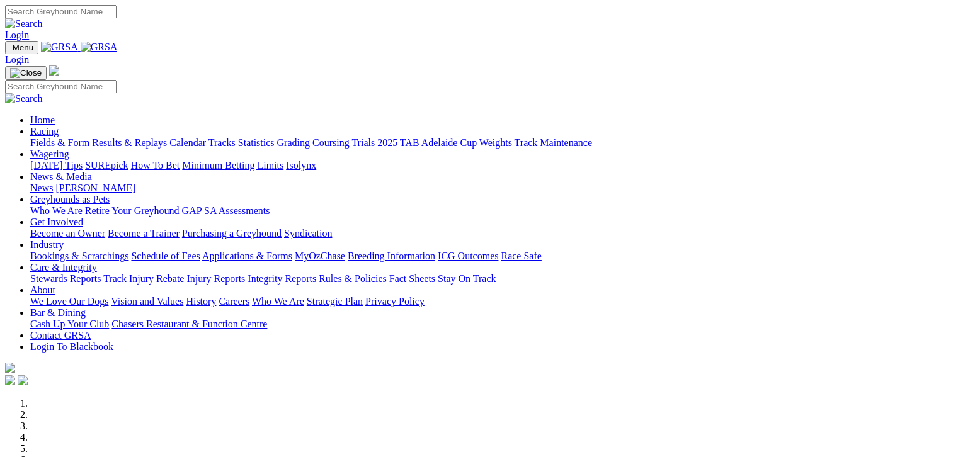 This screenshot has height=457, width=958. I want to click on a: Get Involved, so click(57, 222).